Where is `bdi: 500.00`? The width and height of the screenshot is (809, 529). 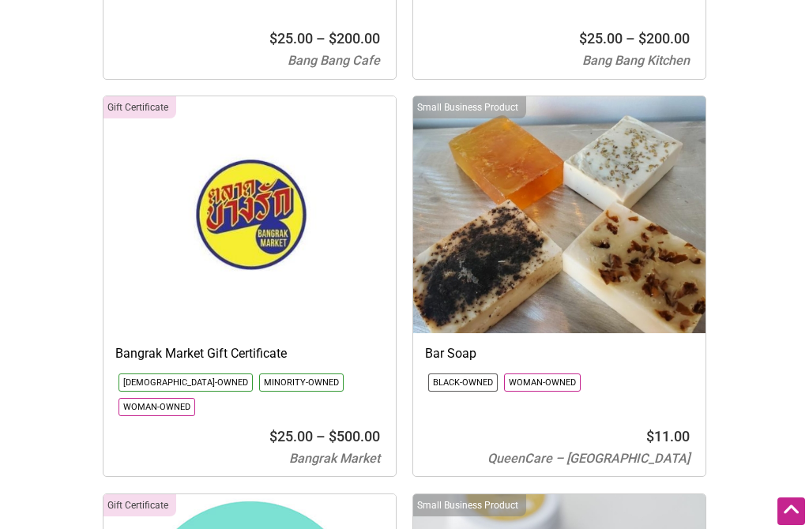 bdi: 500.00 is located at coordinates (354, 436).